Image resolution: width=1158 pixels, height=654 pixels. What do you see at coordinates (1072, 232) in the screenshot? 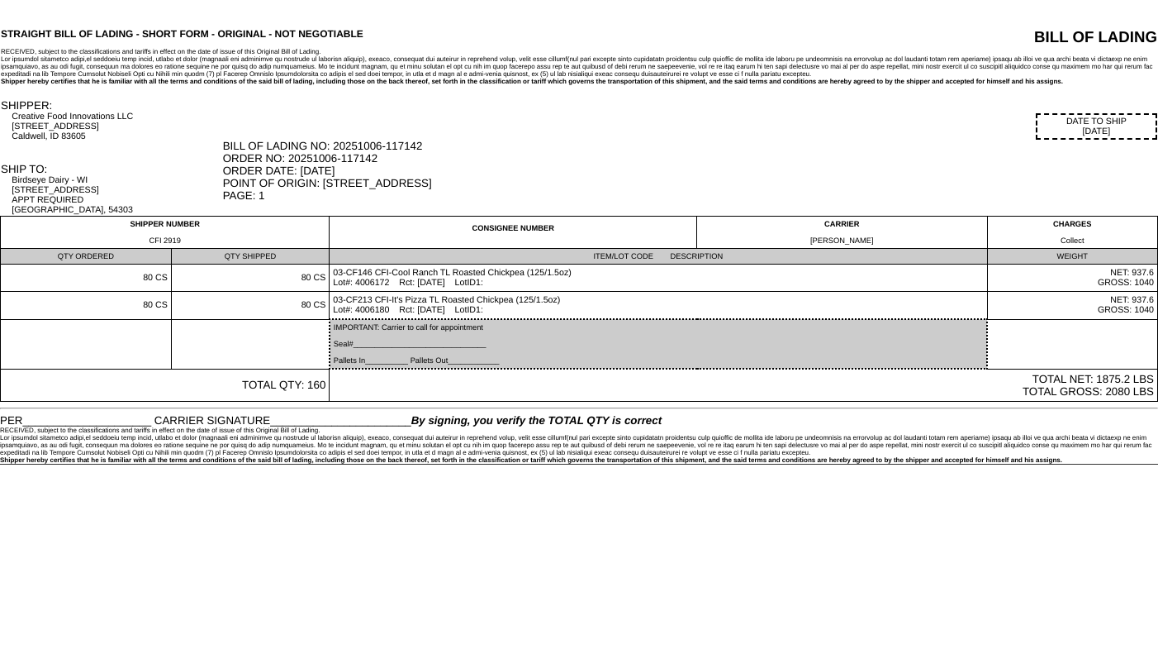
I see `td: CHARGES` at bounding box center [1072, 232].